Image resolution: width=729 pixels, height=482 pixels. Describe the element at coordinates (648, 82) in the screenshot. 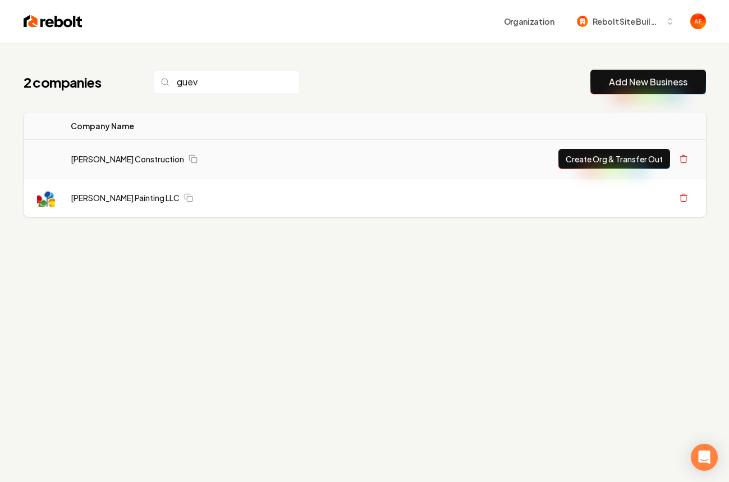

I see `button: Add New Business` at that location.